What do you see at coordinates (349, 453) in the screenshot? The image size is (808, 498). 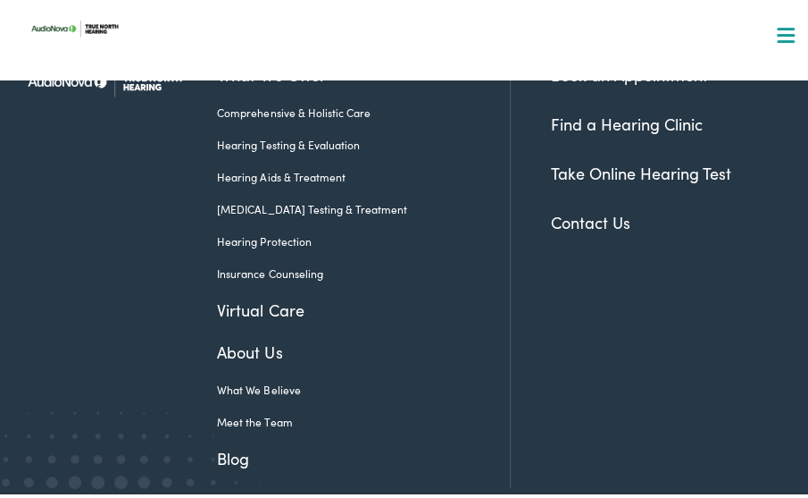 I see `a: Blog` at bounding box center [349, 453].